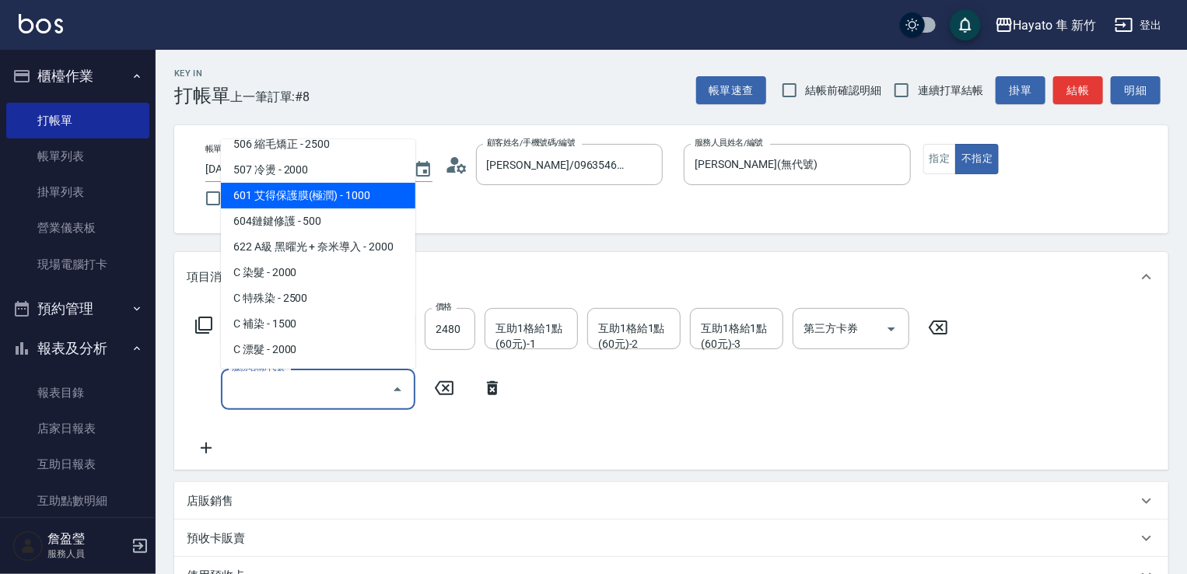 This screenshot has height=574, width=1187. Describe the element at coordinates (318, 195) in the screenshot. I see `span: 601 艾得保護膜(極潤) - 1000` at that location.